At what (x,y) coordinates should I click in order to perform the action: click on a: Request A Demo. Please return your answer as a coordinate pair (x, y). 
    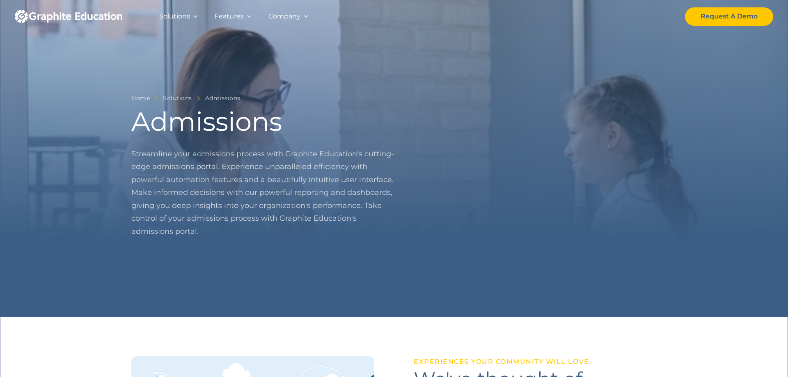
    Looking at the image, I should click on (729, 16).